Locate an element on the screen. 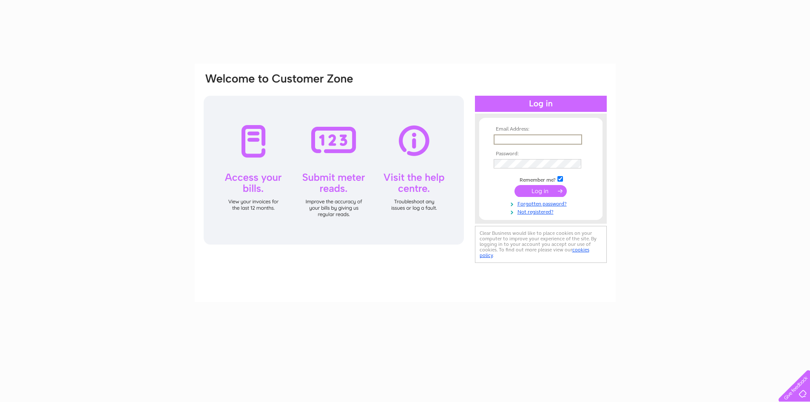 This screenshot has height=402, width=810. th: Password: is located at coordinates (541, 154).